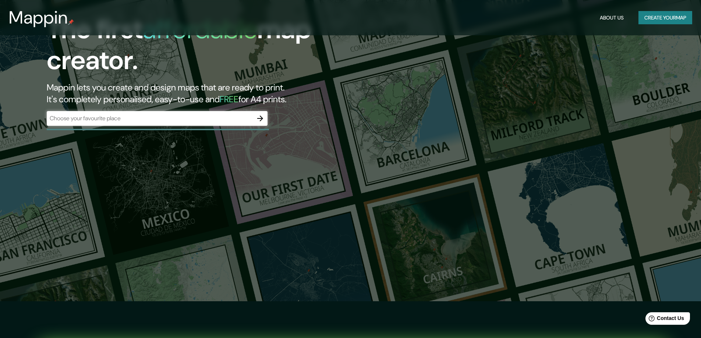  Describe the element at coordinates (665, 18) in the screenshot. I see `button: Create yourmap` at that location.